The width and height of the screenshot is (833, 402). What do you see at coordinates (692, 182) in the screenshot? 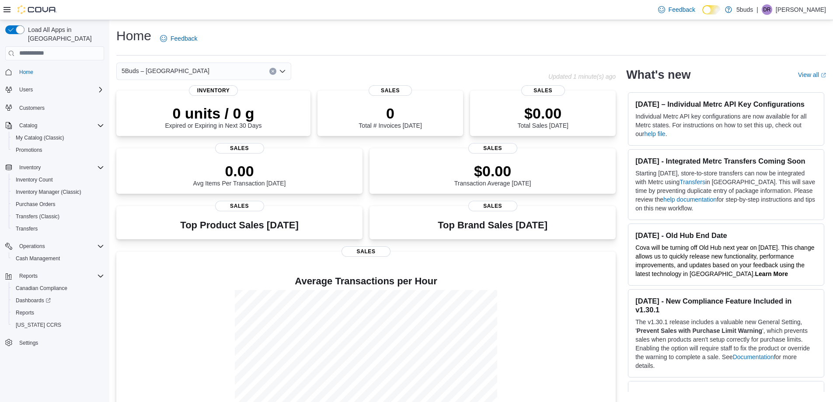
I see `a: Transfers` at bounding box center [692, 182].